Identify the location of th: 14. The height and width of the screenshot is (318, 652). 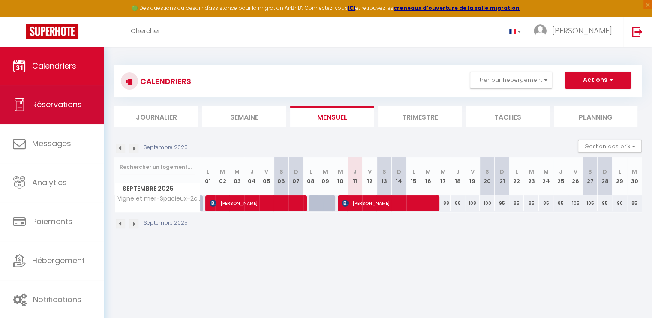
(399, 176).